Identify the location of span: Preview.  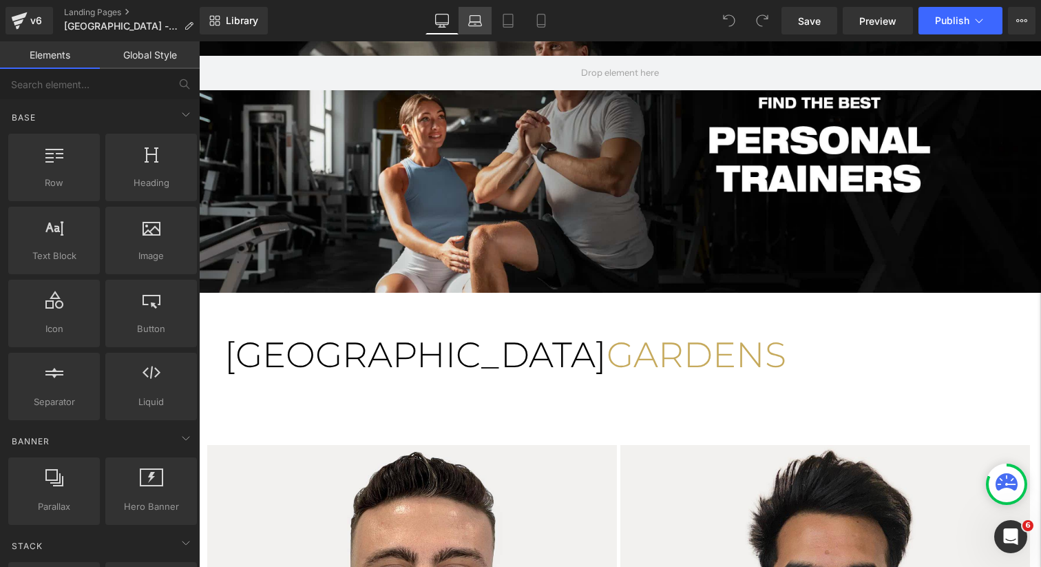
(878, 21).